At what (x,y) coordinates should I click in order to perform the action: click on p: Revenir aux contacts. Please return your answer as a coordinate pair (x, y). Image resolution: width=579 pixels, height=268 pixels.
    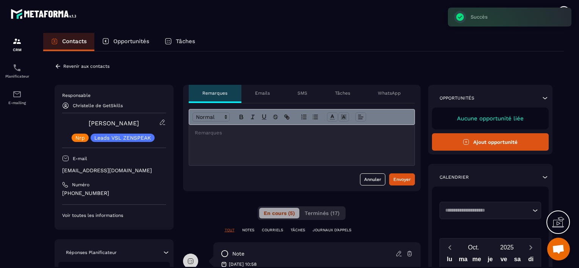
    Looking at the image, I should click on (86, 66).